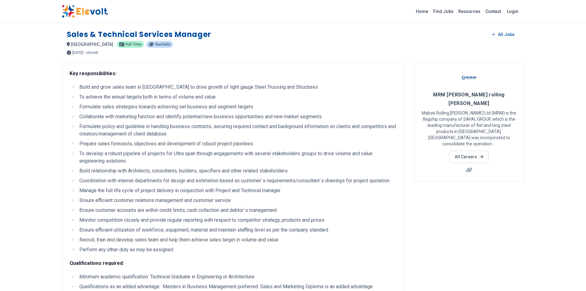 The width and height of the screenshot is (586, 291). What do you see at coordinates (237, 276) in the screenshot?
I see `li: Minimum academic qualification: Technical Graduate in Engineering or Architecture` at bounding box center [237, 276].